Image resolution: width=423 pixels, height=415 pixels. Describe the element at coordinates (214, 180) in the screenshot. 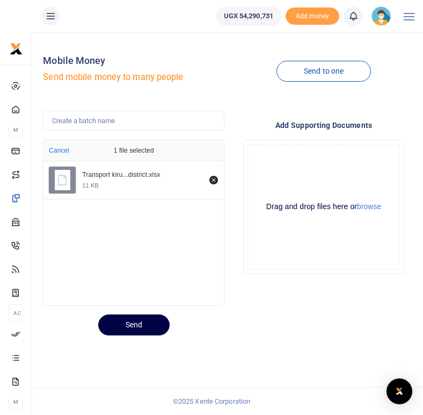

I see `button: Remove file` at that location.